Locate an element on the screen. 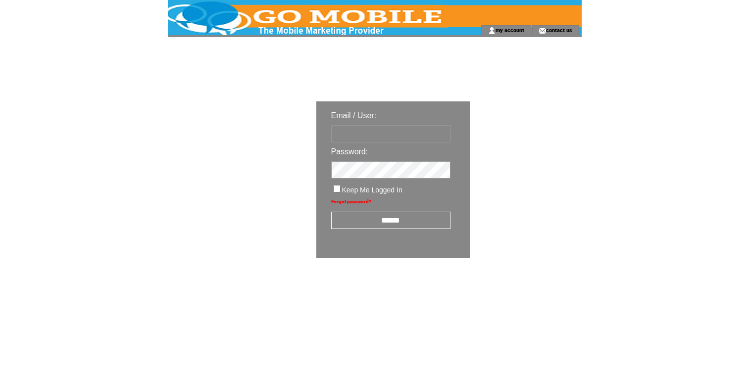 The height and width of the screenshot is (365, 749). a: my account is located at coordinates (510, 30).